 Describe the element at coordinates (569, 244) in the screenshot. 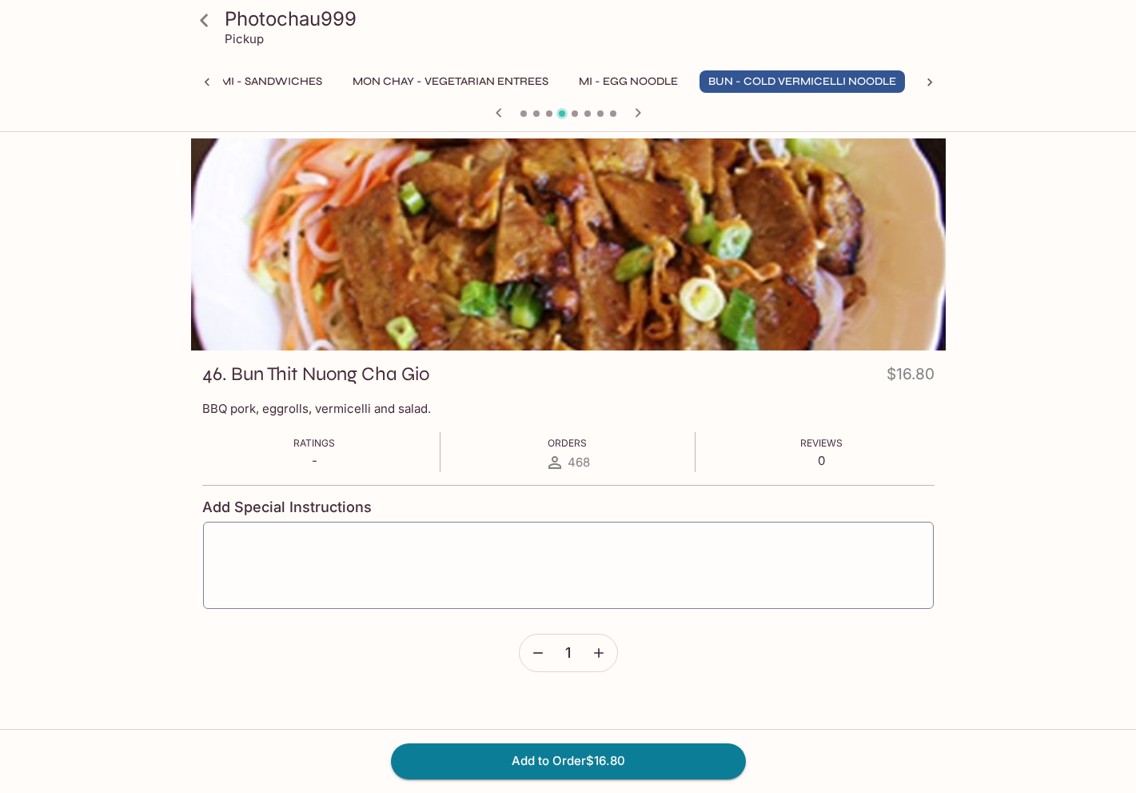

I see `div: 46. Bun Thit Nuong Cha Gio` at that location.